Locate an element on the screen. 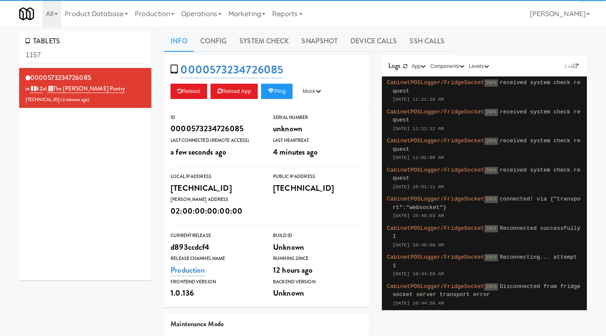 Image resolution: width=606 pixels, height=336 pixels. span: 4 minutes ago is located at coordinates (295, 152).